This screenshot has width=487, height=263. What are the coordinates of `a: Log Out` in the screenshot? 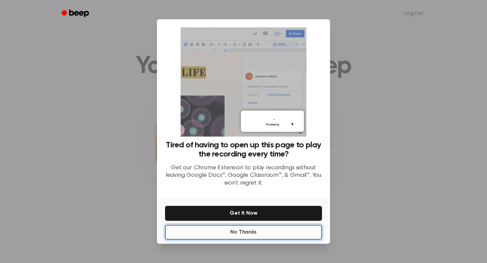 It's located at (413, 14).